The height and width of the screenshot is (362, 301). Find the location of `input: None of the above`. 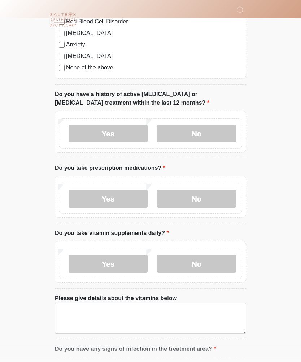

input: None of the above is located at coordinates (62, 68).